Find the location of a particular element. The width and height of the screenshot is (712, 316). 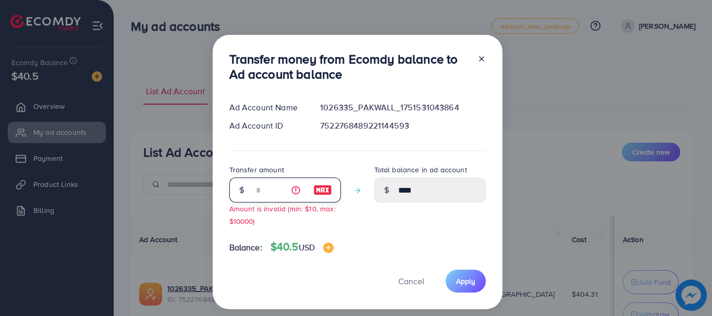

label: Transfer amount is located at coordinates (256, 170).